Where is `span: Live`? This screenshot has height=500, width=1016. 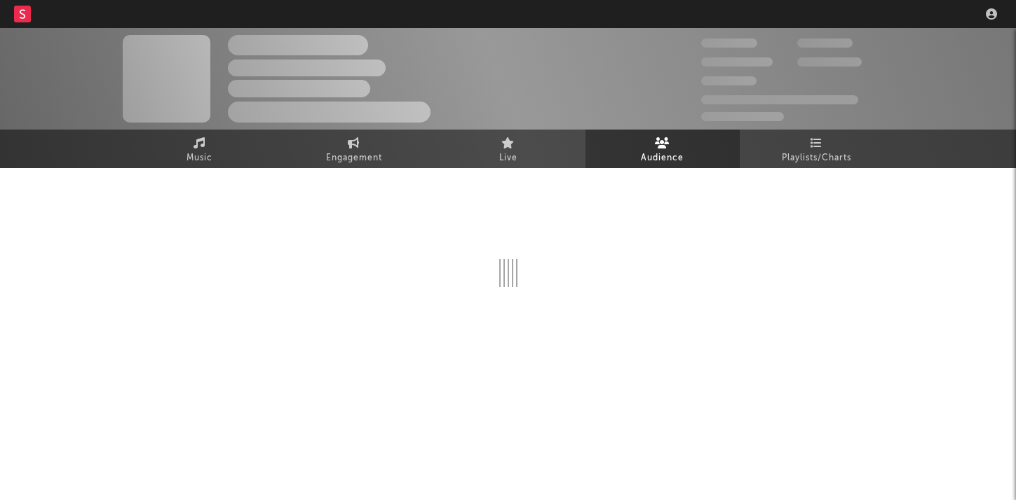 span: Live is located at coordinates (508, 158).